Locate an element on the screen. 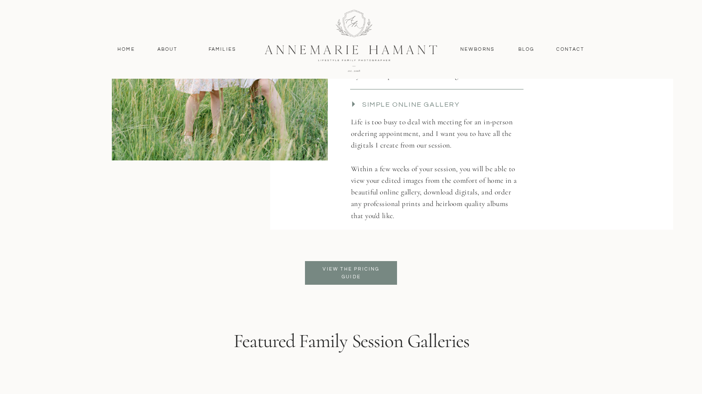 This screenshot has height=394, width=702. a: View the pricing guide is located at coordinates (351, 273).